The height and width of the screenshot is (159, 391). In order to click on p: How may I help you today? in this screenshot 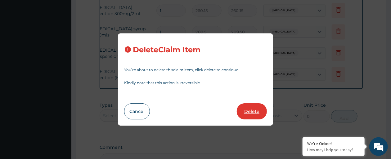, I will do `click(333, 150)`.